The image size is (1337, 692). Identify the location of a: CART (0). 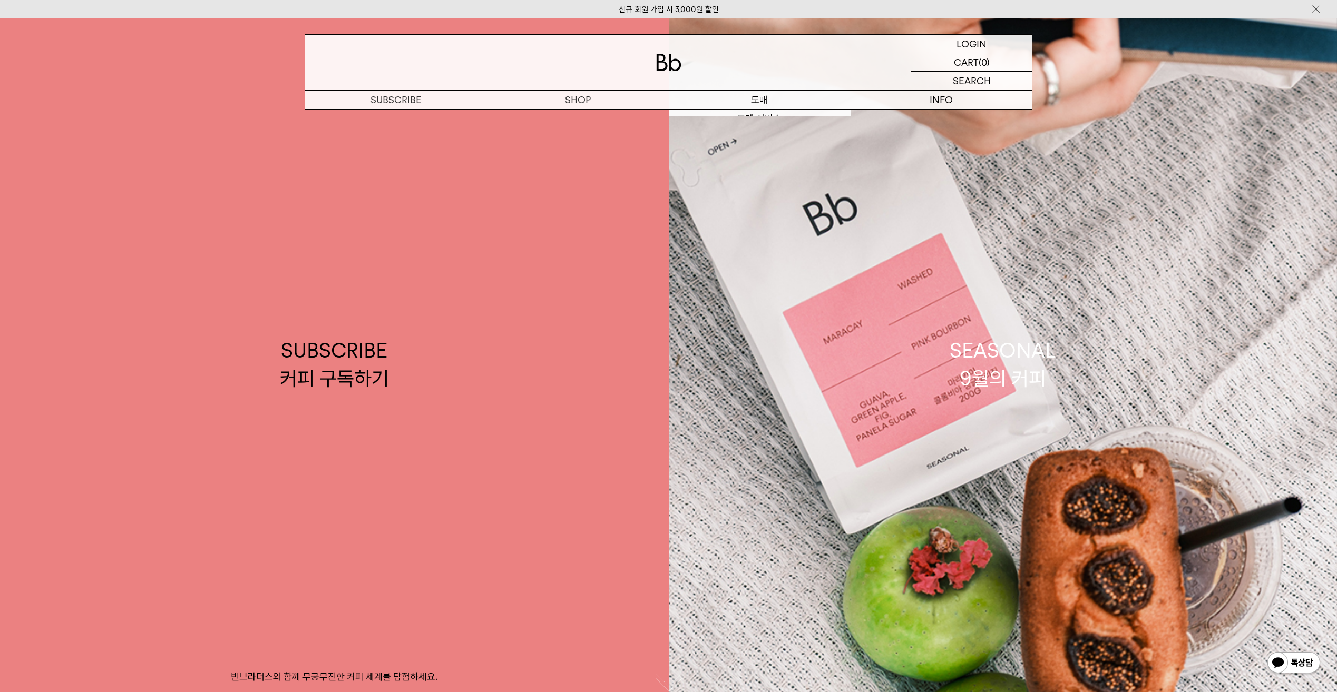
(972, 62).